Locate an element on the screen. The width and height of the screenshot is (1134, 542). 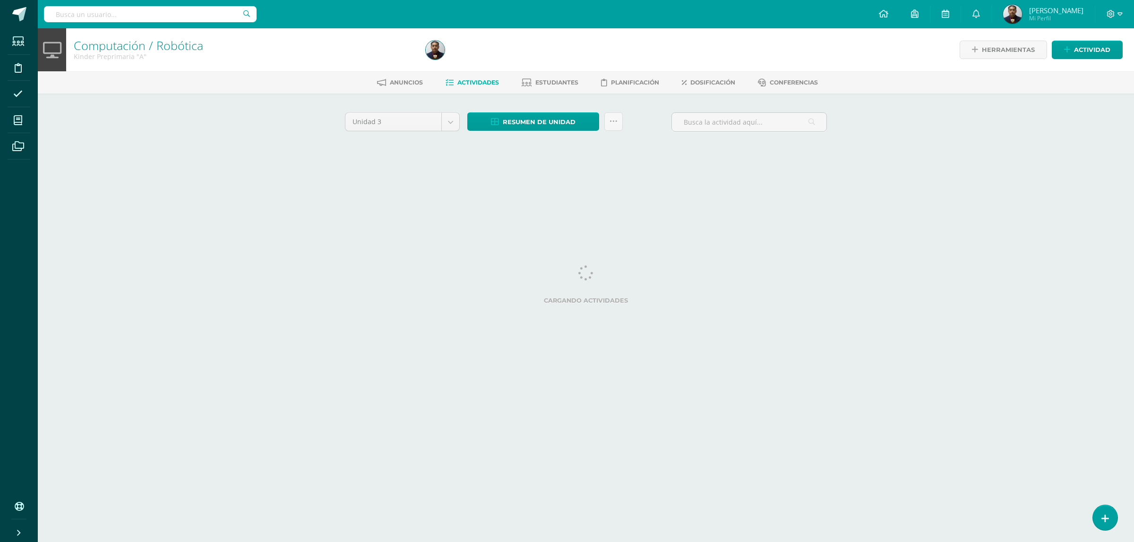
a: Herramientas is located at coordinates (1003, 50).